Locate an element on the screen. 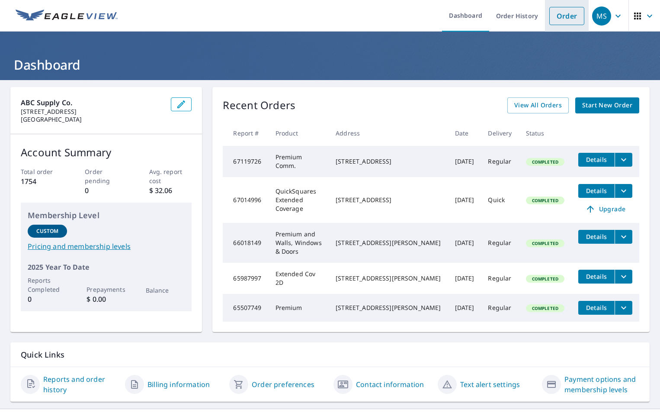  td: Extended Cov 2D is located at coordinates (299, 278).